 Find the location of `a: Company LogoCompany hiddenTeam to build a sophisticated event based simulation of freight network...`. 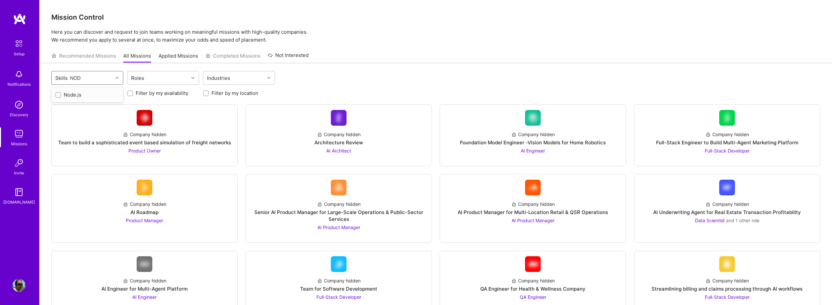

a: Company LogoCompany hiddenTeam to build a sophisticated event based simulation of freight network... is located at coordinates (145, 135).